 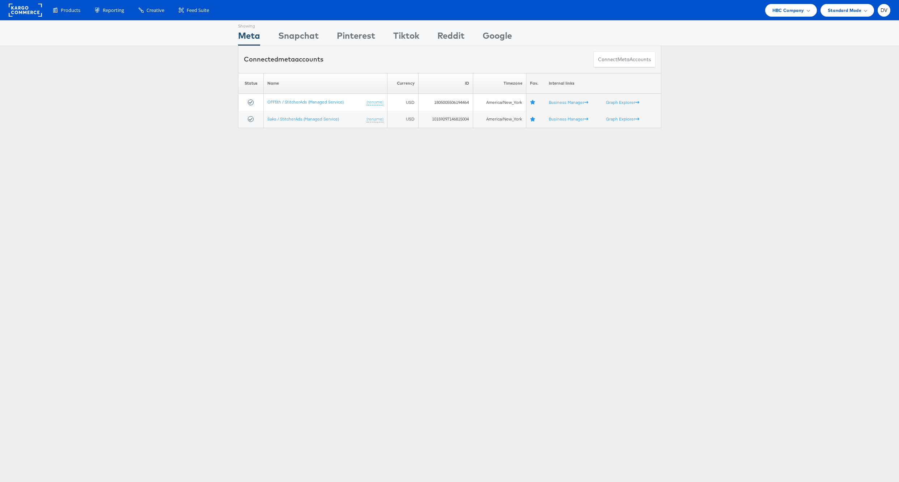 I want to click on a: Saks / StitcherAds (Managed Service), so click(x=303, y=119).